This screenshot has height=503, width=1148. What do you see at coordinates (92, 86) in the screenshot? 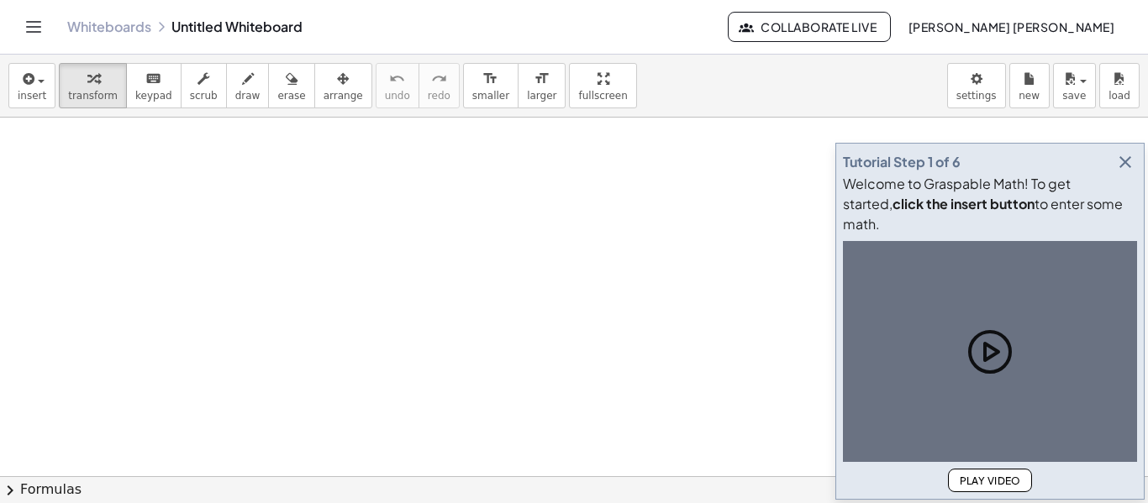
I see `button: transform` at bounding box center [92, 86].